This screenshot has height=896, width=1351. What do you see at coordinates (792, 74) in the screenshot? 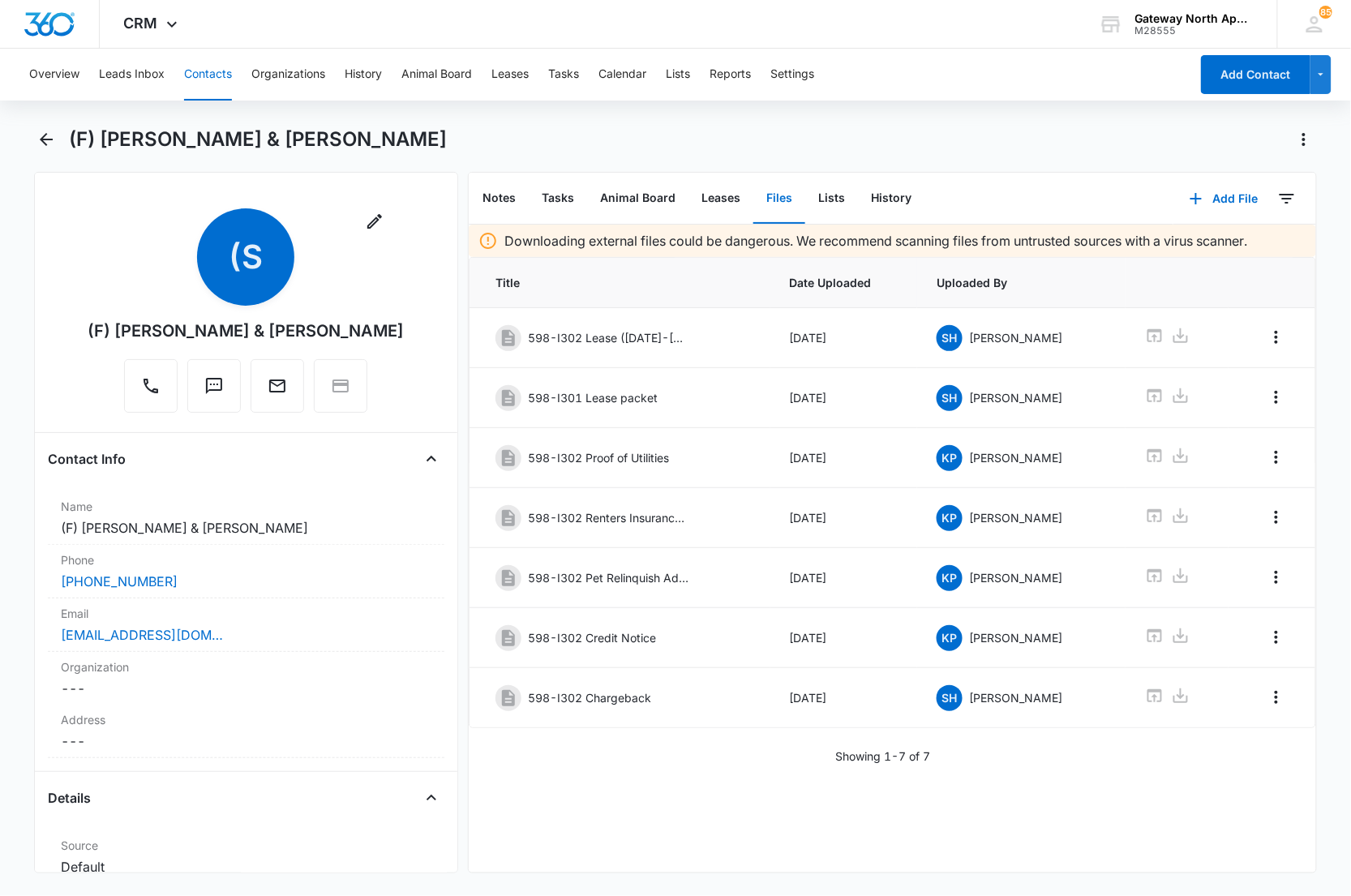
I see `button: Settings` at bounding box center [792, 74].